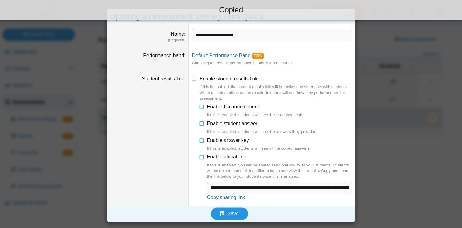 The image size is (462, 228). I want to click on button: Save, so click(230, 214).